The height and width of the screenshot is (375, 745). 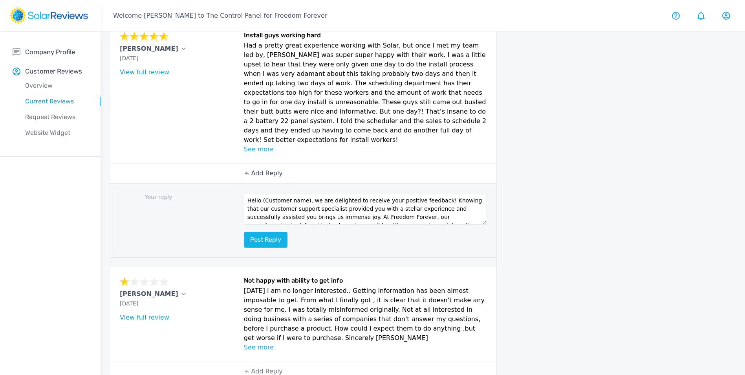 What do you see at coordinates (366, 281) in the screenshot?
I see `h6: Not happy with ability to get info` at bounding box center [366, 281].